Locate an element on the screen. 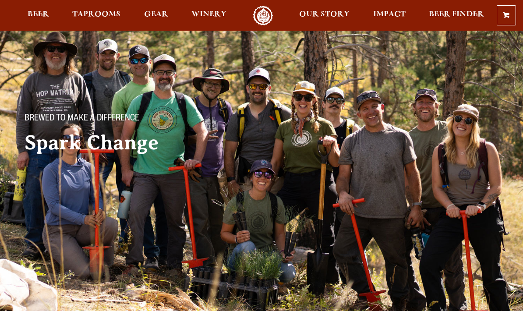 Image resolution: width=523 pixels, height=311 pixels. span: Our Story is located at coordinates (324, 14).